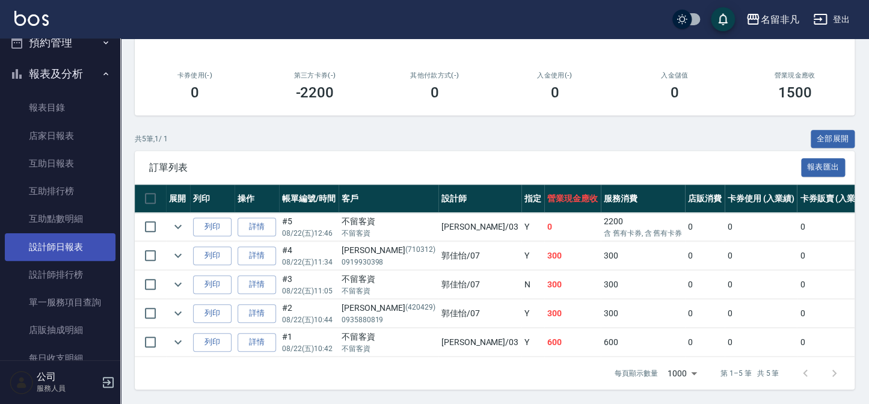 Image resolution: width=869 pixels, height=404 pixels. Describe the element at coordinates (309, 320) in the screenshot. I see `p: 08/22 (五) 10:44` at that location.